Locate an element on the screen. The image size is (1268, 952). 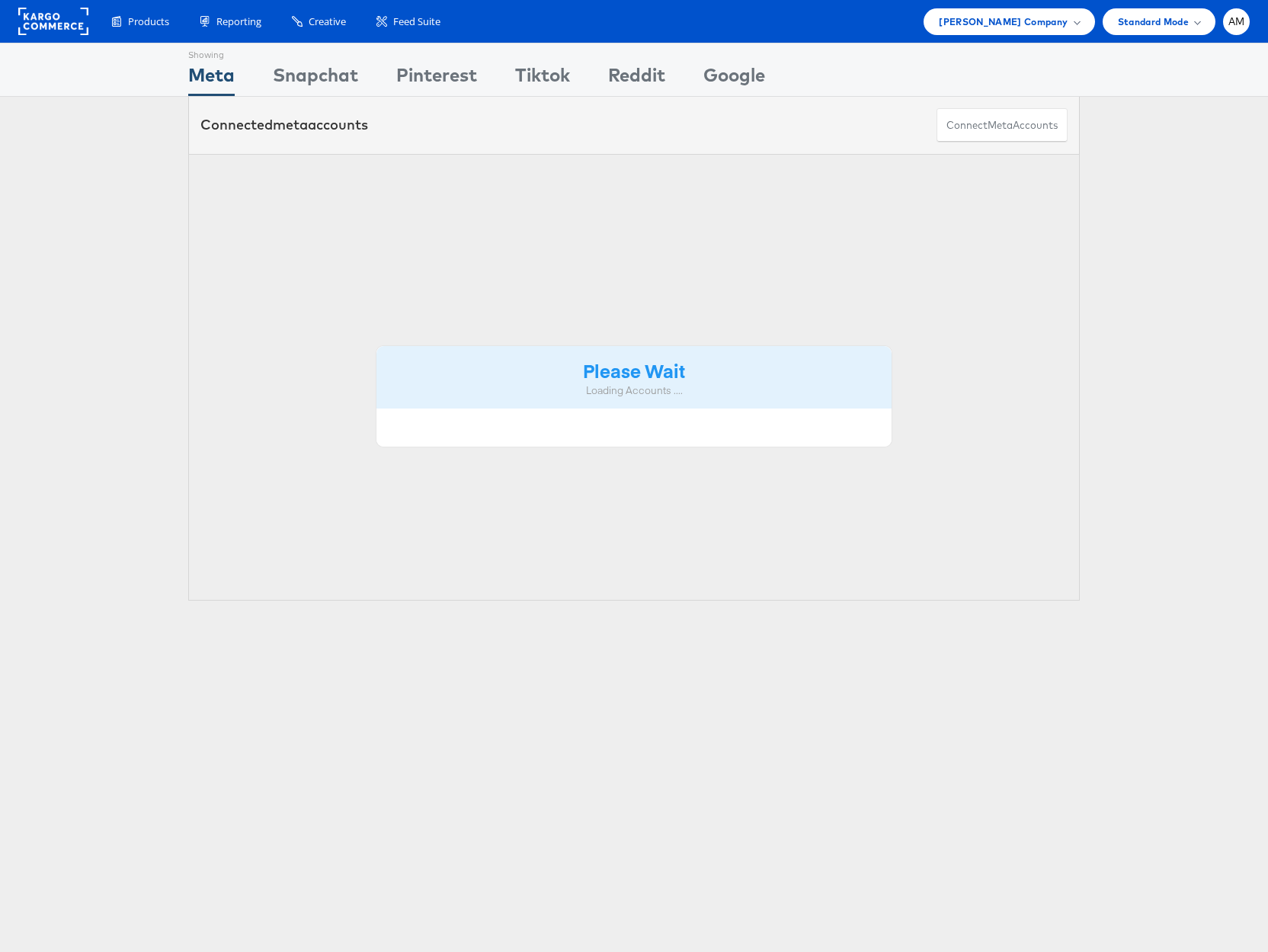
div: Loading Accounts .... is located at coordinates (634, 390).